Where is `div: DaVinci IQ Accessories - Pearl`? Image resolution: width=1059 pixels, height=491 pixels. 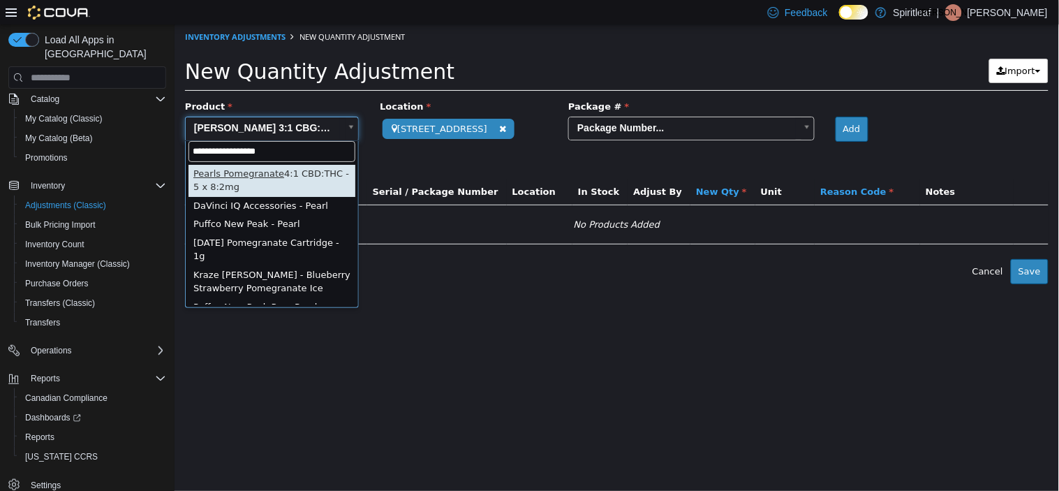 div: DaVinci IQ Accessories - Pearl is located at coordinates (97, 181).